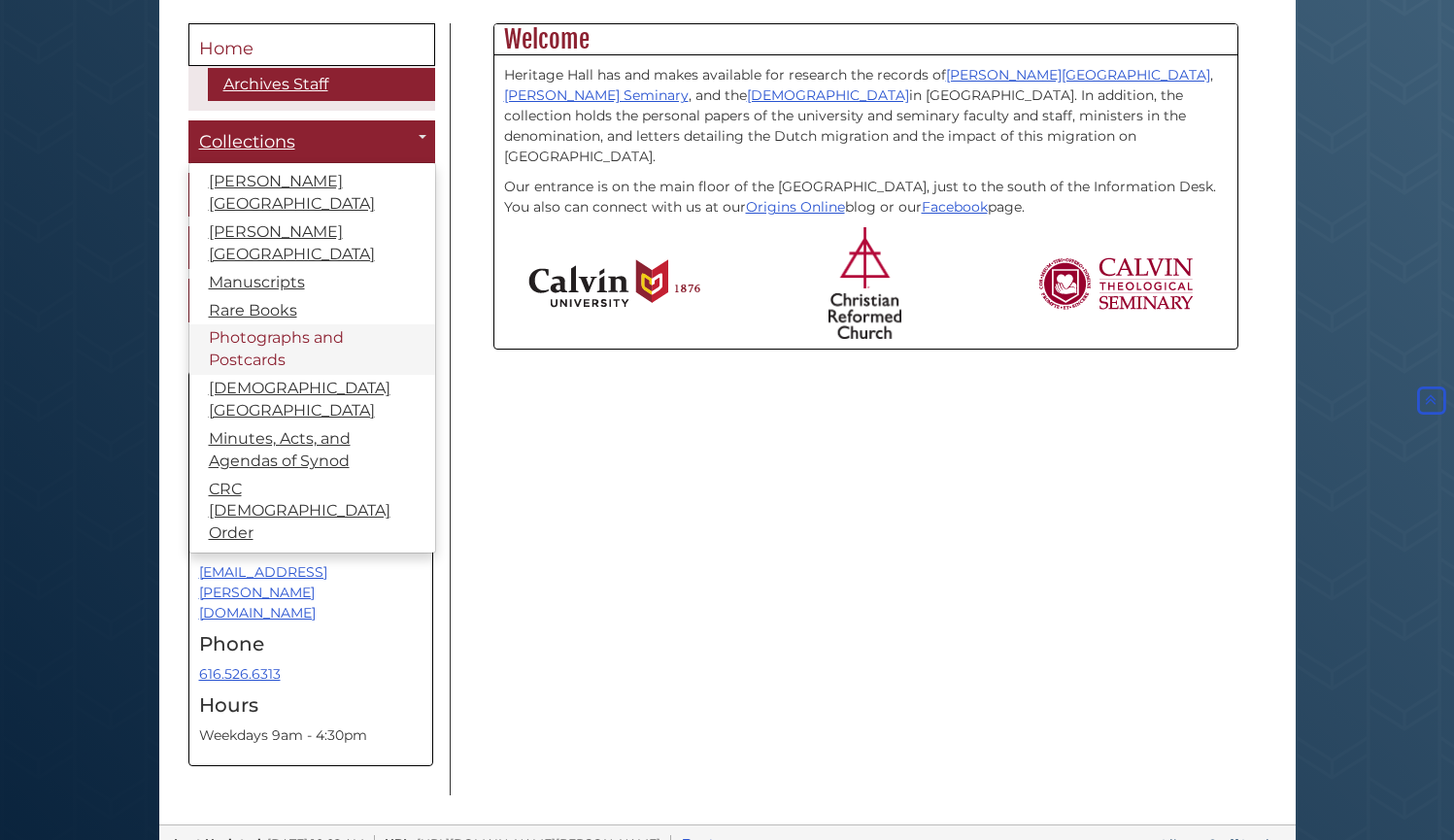 Image resolution: width=1454 pixels, height=840 pixels. I want to click on p: Weekdays 9am - 4:30pm, so click(311, 735).